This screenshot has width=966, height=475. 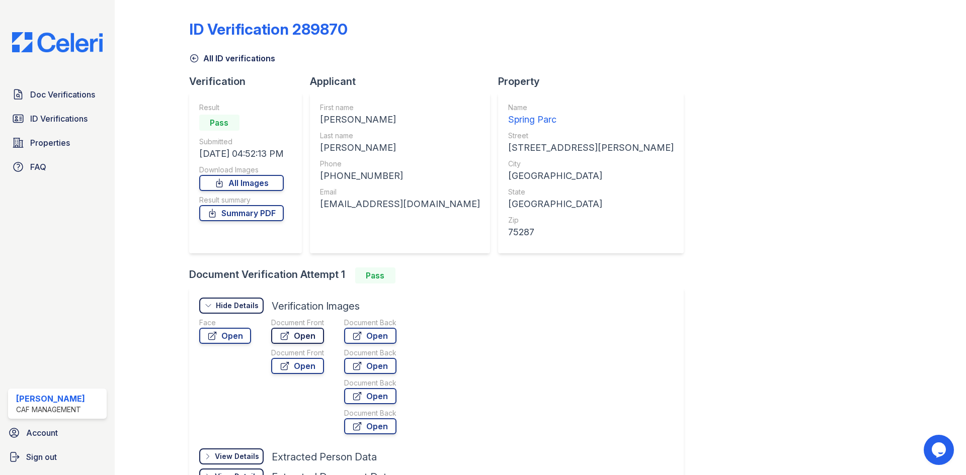 I want to click on div: ID Verification 289870, so click(x=268, y=29).